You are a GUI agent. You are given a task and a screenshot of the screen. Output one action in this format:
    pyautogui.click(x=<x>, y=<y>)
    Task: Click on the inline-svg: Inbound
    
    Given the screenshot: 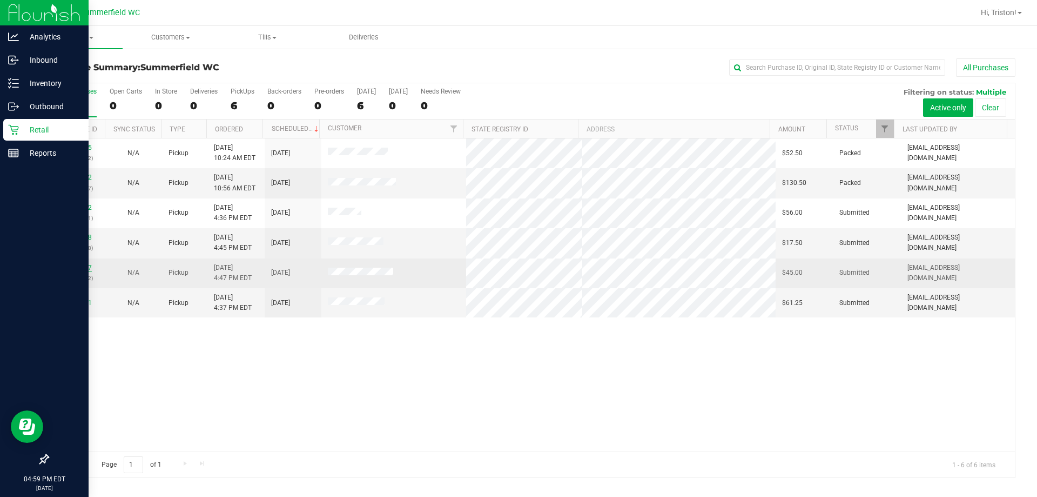 What is the action you would take?
    pyautogui.click(x=14, y=60)
    